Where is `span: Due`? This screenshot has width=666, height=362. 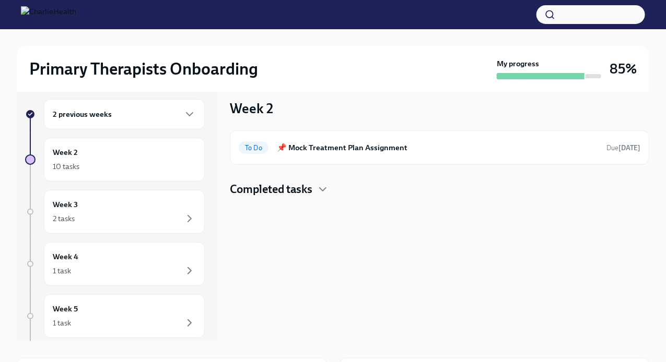 span: Due is located at coordinates (623, 148).